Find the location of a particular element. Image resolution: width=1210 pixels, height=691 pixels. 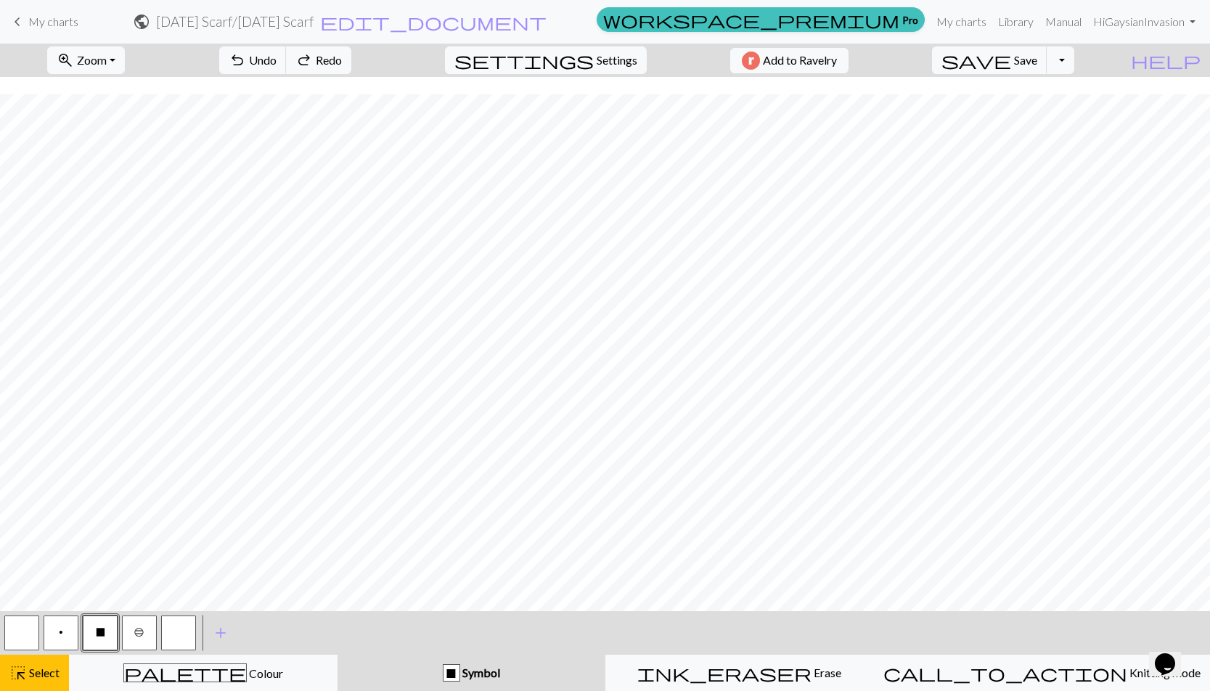

button: Colour is located at coordinates (203, 673).